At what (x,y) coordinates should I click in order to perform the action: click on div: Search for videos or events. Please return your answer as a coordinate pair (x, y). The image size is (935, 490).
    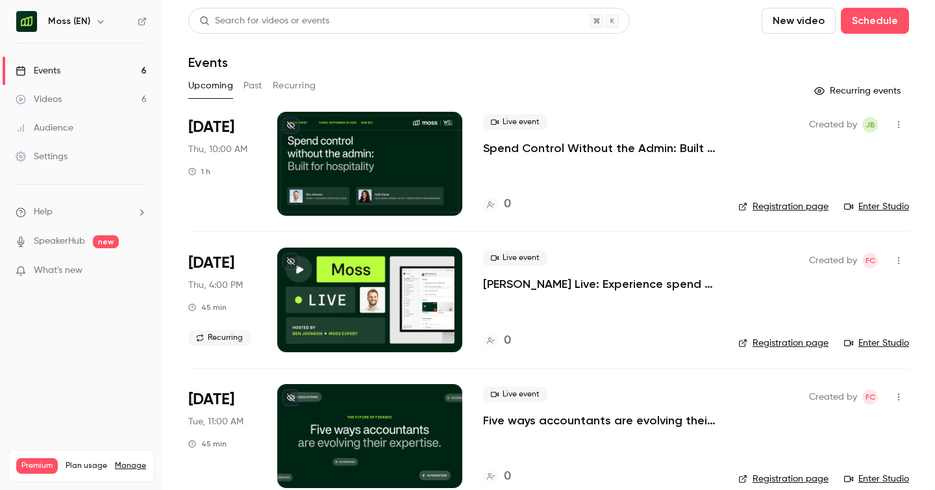
    Looking at the image, I should click on (264, 21).